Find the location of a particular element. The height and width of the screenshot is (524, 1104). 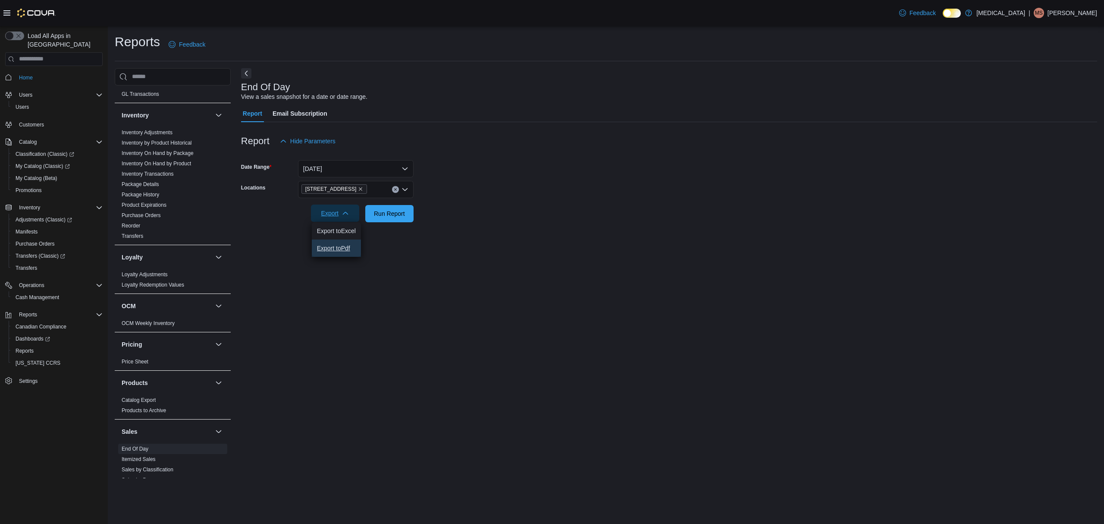

span: Inventory On Hand by Package is located at coordinates (157, 153).